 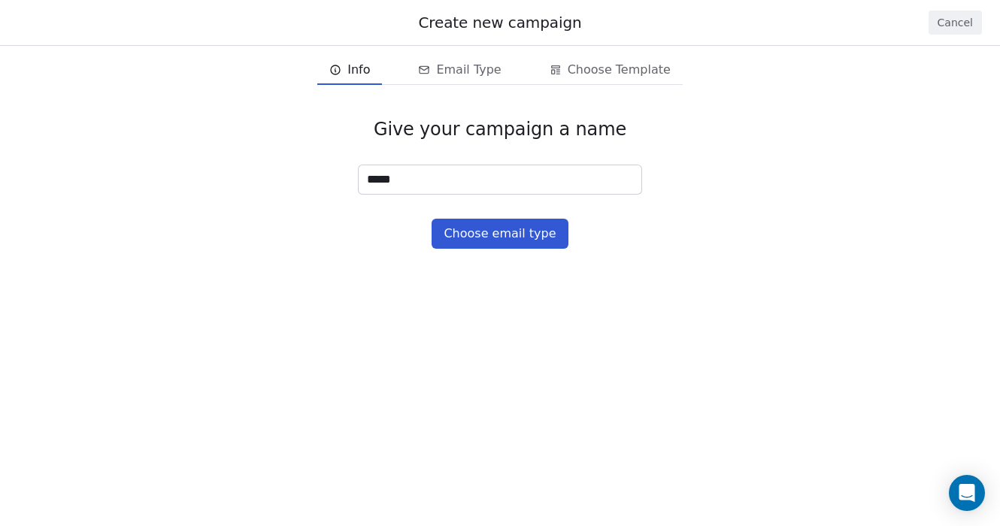 I want to click on span: Give your campaign a name, so click(x=500, y=129).